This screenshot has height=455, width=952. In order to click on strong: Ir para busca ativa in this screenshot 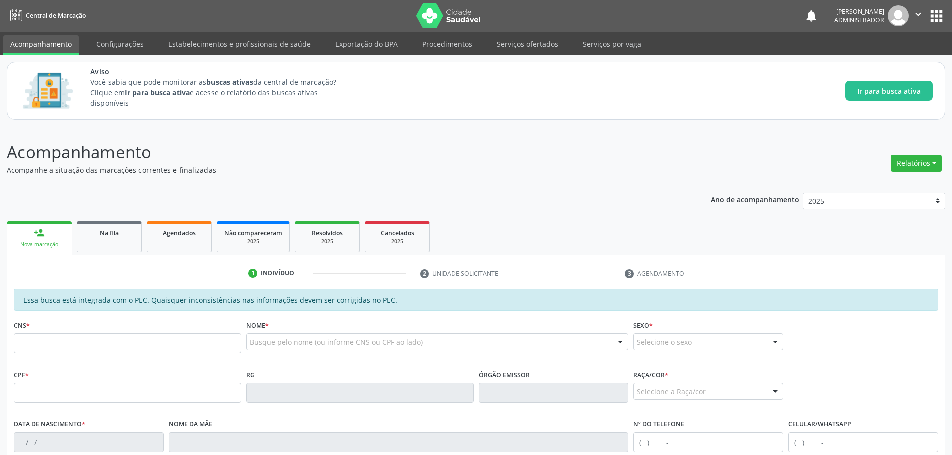, I will do `click(157, 92)`.